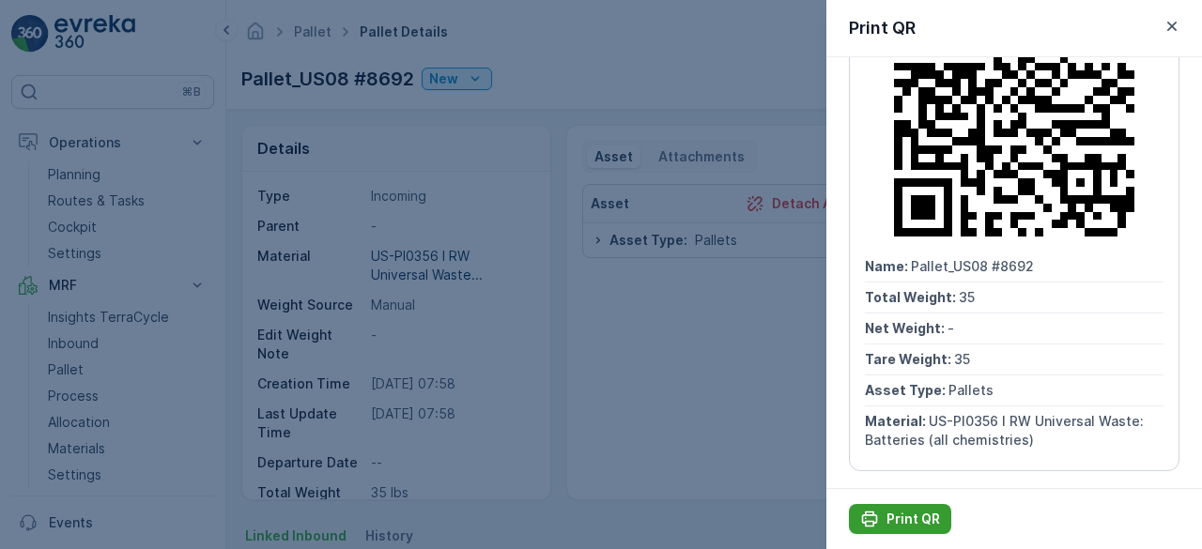 Image resolution: width=1202 pixels, height=549 pixels. What do you see at coordinates (909, 359) in the screenshot?
I see `span: Tare Weight :` at bounding box center [909, 359].